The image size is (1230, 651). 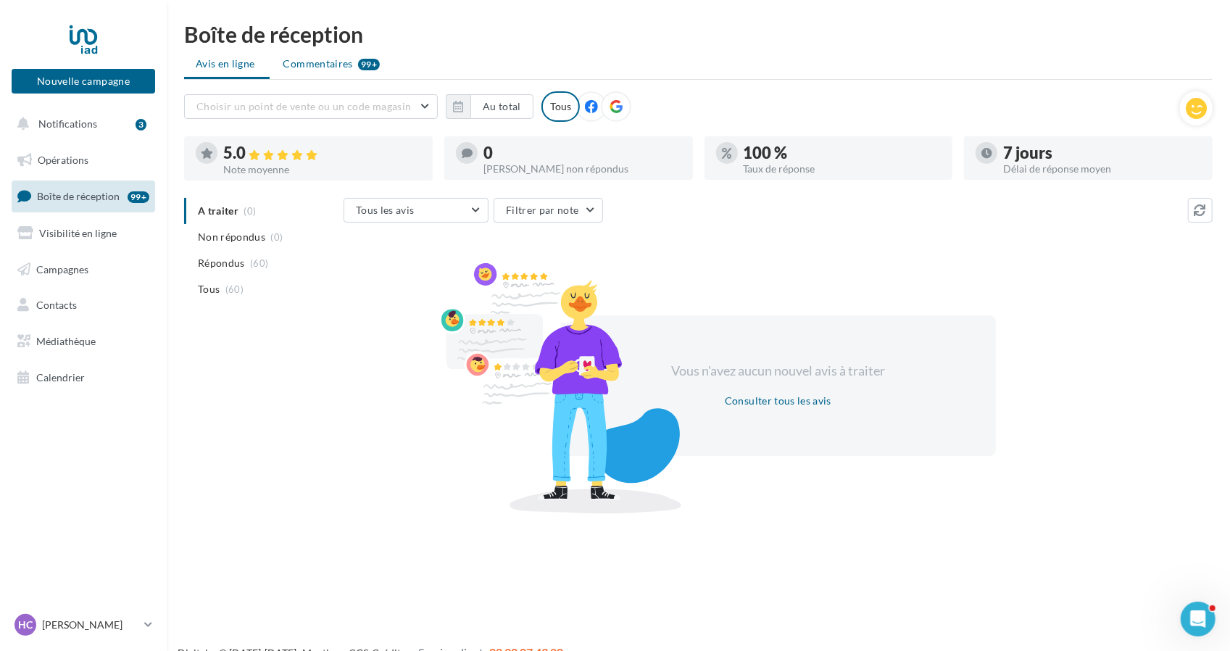 I want to click on div: 5.0, so click(x=322, y=153).